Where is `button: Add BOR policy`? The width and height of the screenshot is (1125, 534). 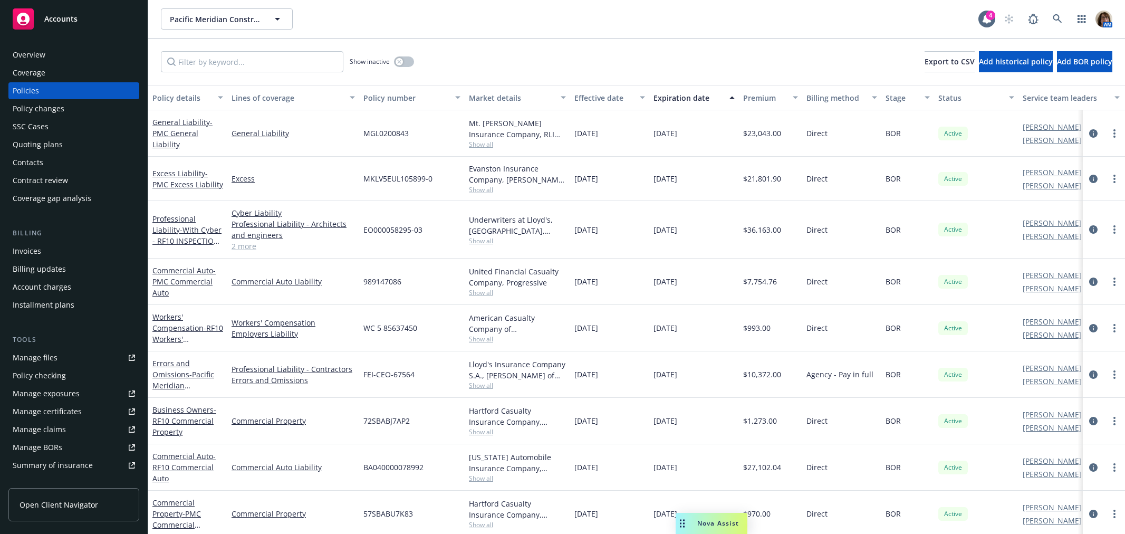 button: Add BOR policy is located at coordinates (1084, 62).